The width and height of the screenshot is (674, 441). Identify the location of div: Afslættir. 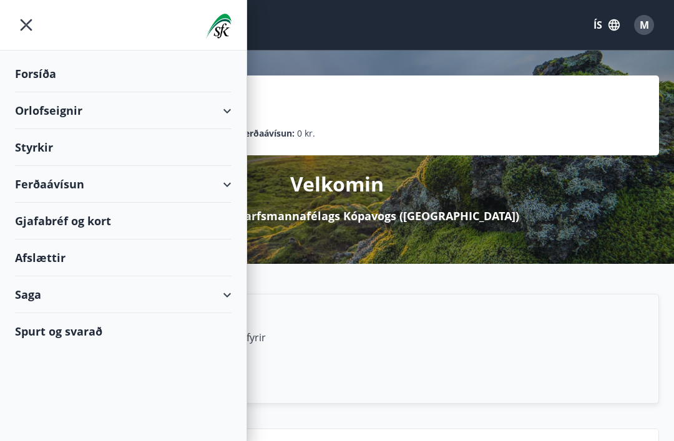
(123, 258).